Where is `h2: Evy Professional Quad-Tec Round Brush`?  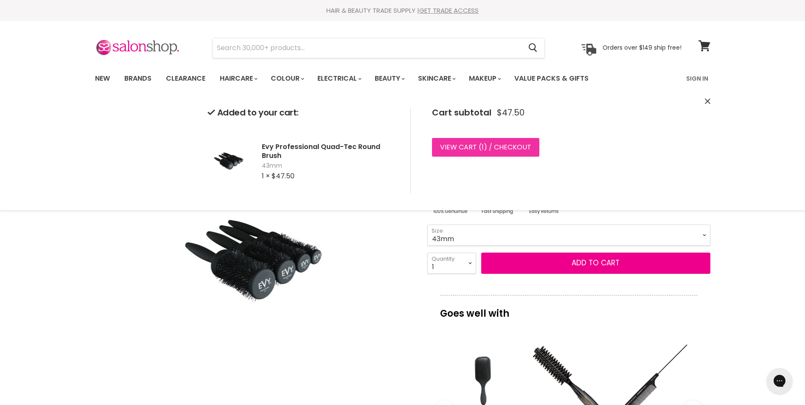
h2: Evy Professional Quad-Tec Round Brush is located at coordinates (329, 151).